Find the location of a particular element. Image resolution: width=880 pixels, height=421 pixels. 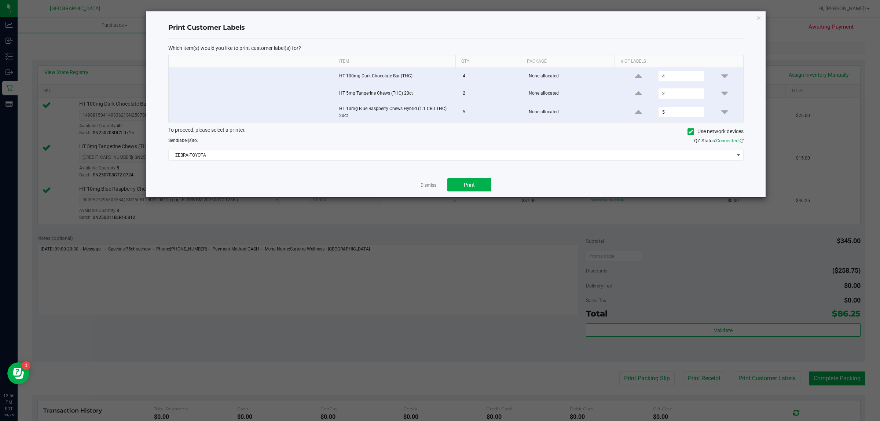

th: Item is located at coordinates (394, 62).